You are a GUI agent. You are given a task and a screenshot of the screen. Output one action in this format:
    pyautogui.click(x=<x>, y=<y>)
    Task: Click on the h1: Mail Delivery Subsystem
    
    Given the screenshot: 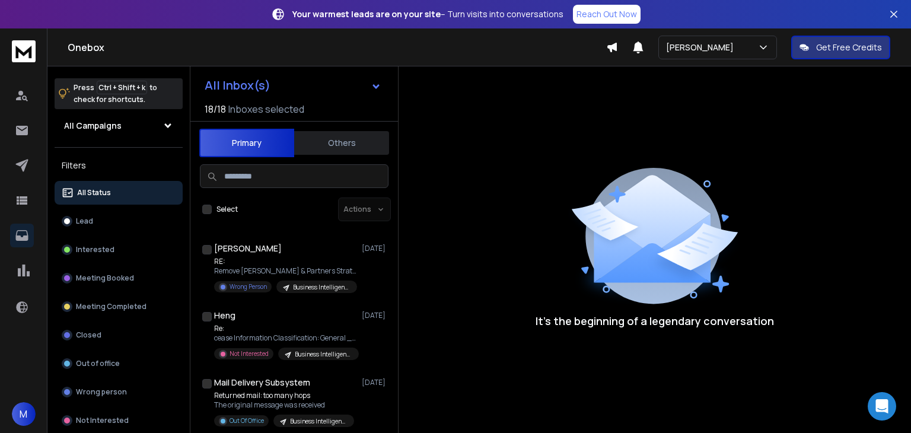 What is the action you would take?
    pyautogui.click(x=262, y=382)
    